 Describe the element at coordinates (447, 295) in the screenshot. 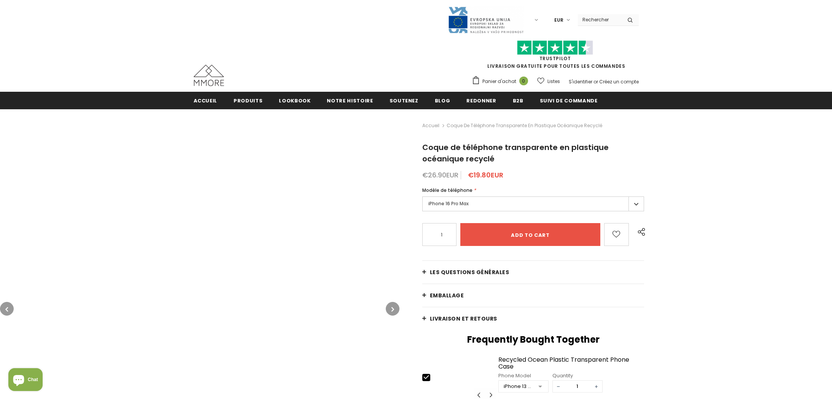

I see `span: EMBALLAGE` at that location.